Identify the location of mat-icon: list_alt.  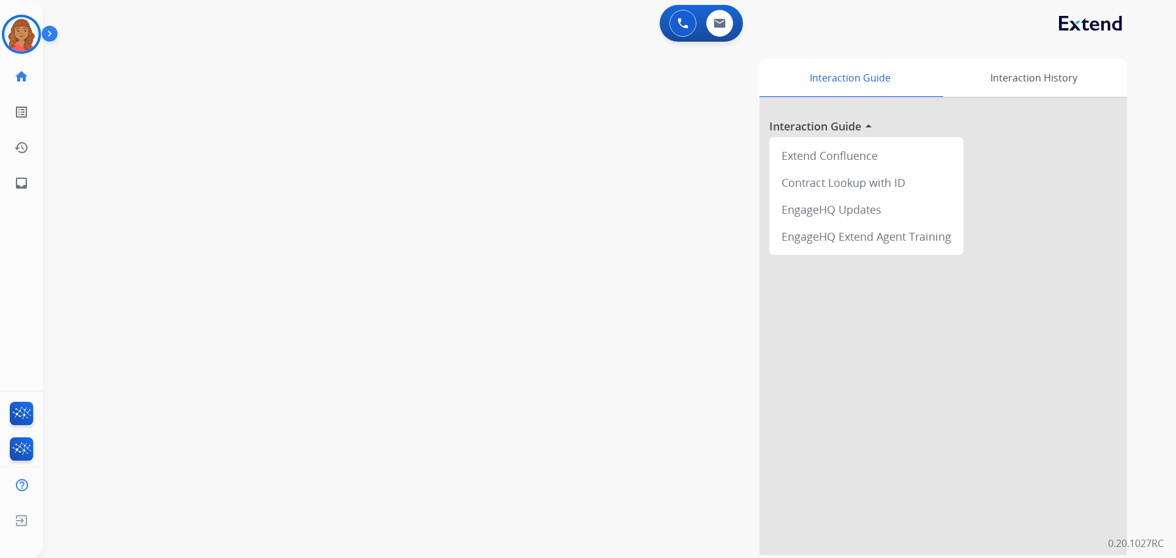
(21, 112).